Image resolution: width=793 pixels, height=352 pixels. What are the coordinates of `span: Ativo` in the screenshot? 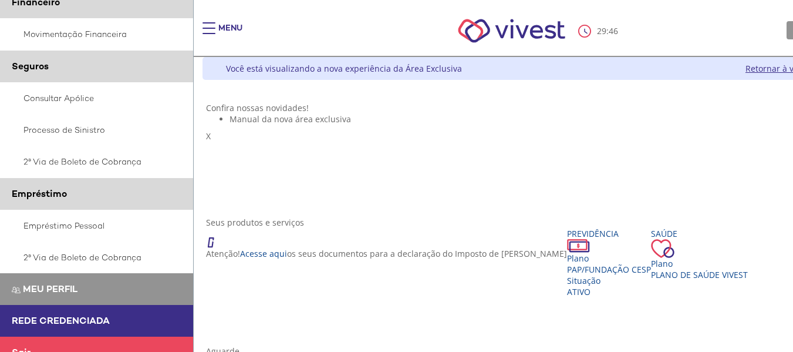 It's located at (579, 291).